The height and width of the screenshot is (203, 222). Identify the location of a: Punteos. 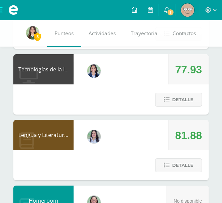
(64, 33).